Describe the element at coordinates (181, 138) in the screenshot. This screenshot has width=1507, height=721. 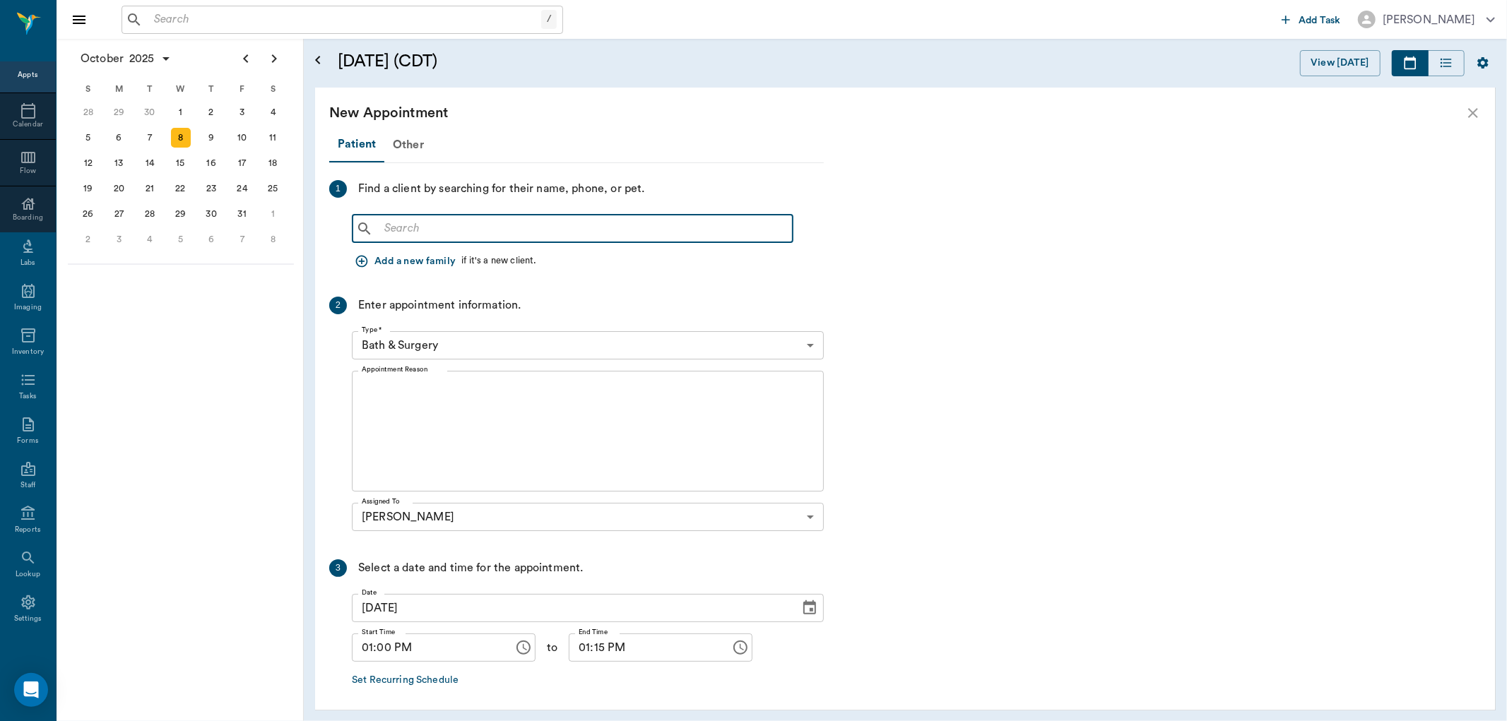
I see `div: Wednesday, October 8, 2025` at that location.